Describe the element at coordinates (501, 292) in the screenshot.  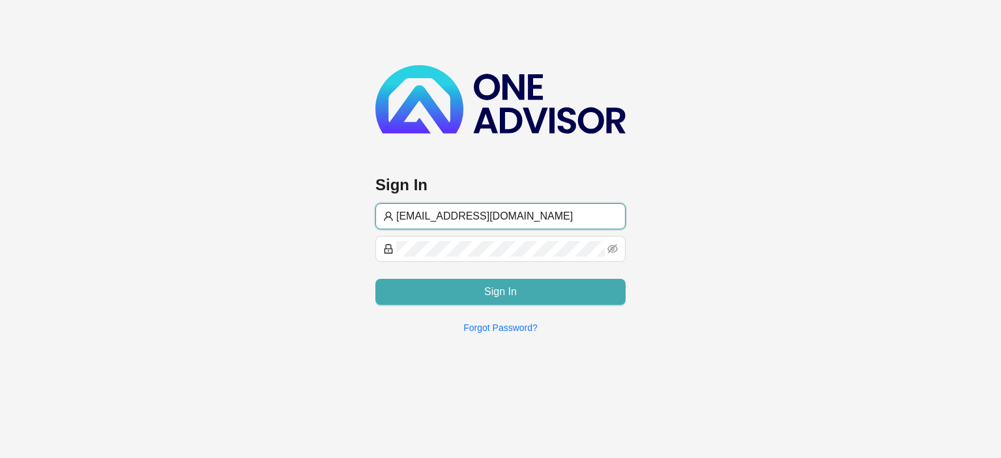
I see `button: Sign In` at that location.